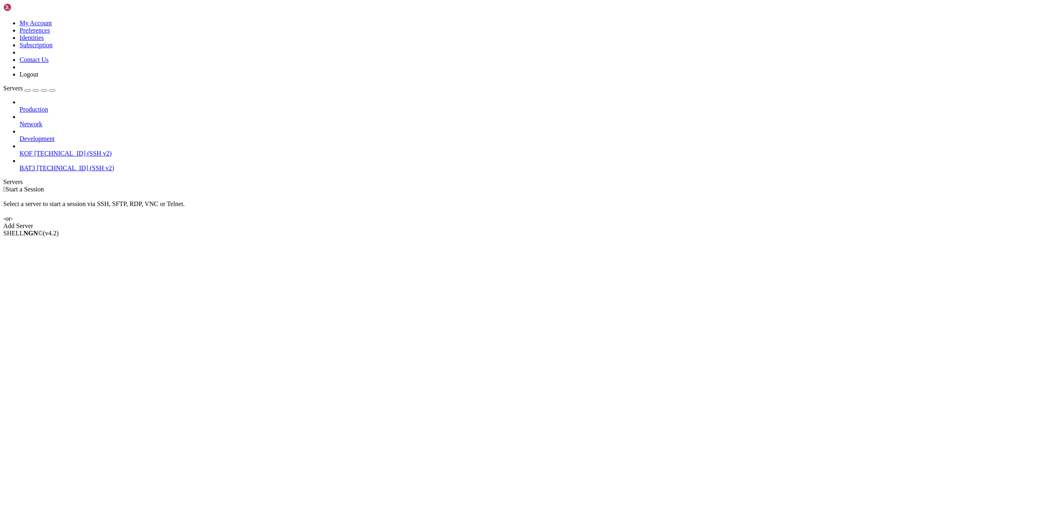  Describe the element at coordinates (29, 74) in the screenshot. I see `a: Logout` at that location.